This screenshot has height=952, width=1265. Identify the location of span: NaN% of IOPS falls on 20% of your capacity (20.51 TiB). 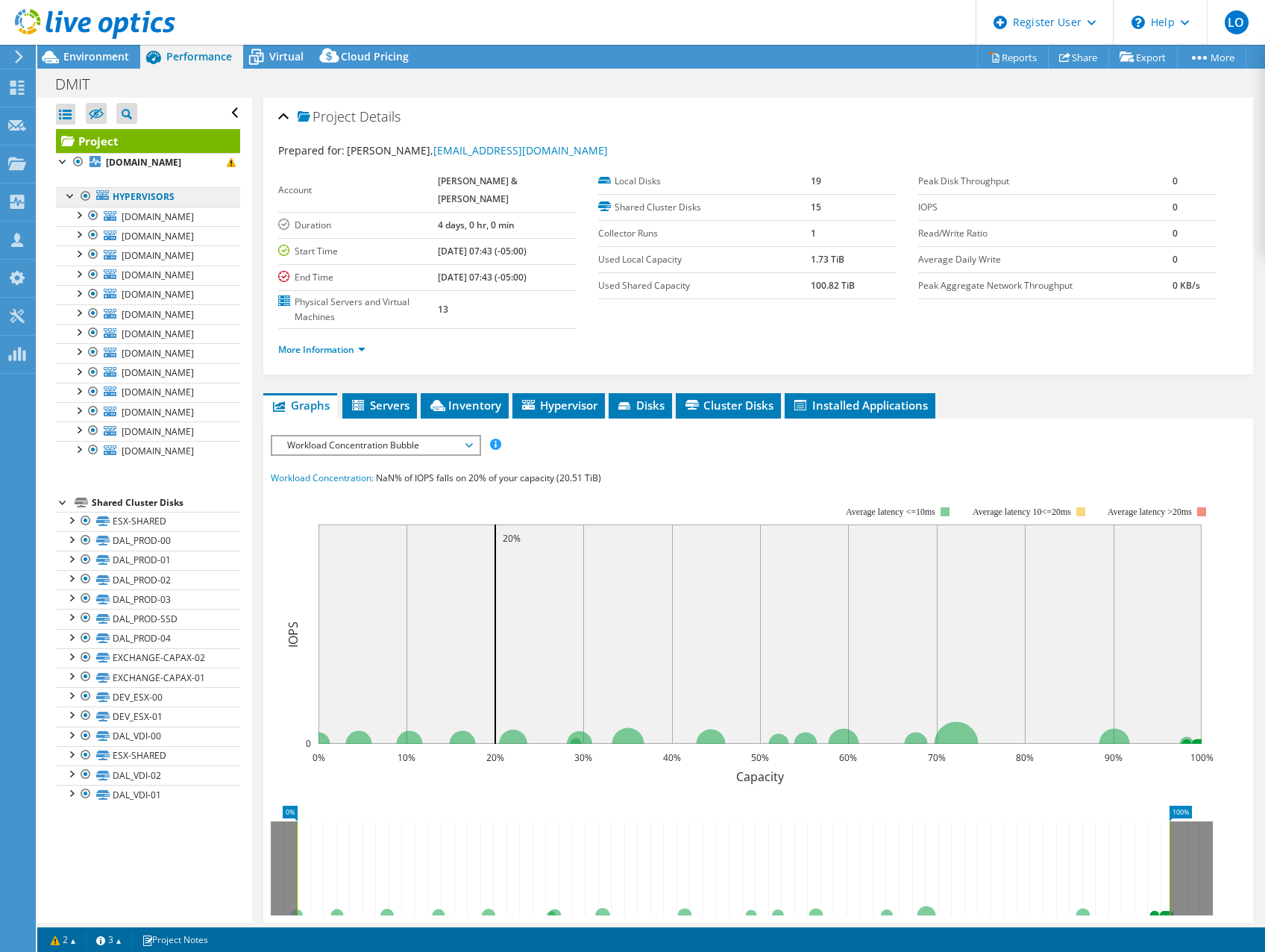
(488, 478).